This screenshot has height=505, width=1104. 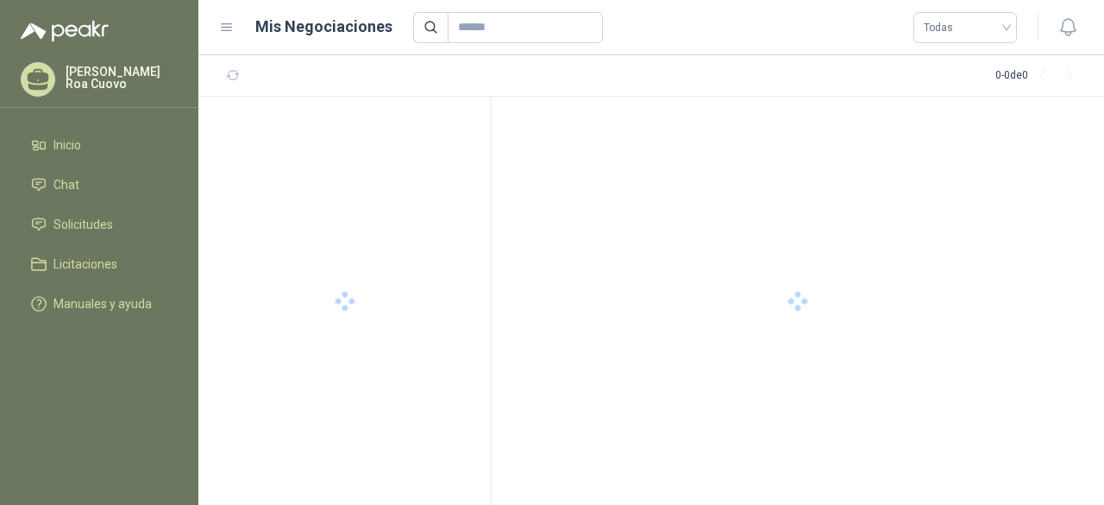 I want to click on div: 0 - 0 de 0, so click(x=1039, y=76).